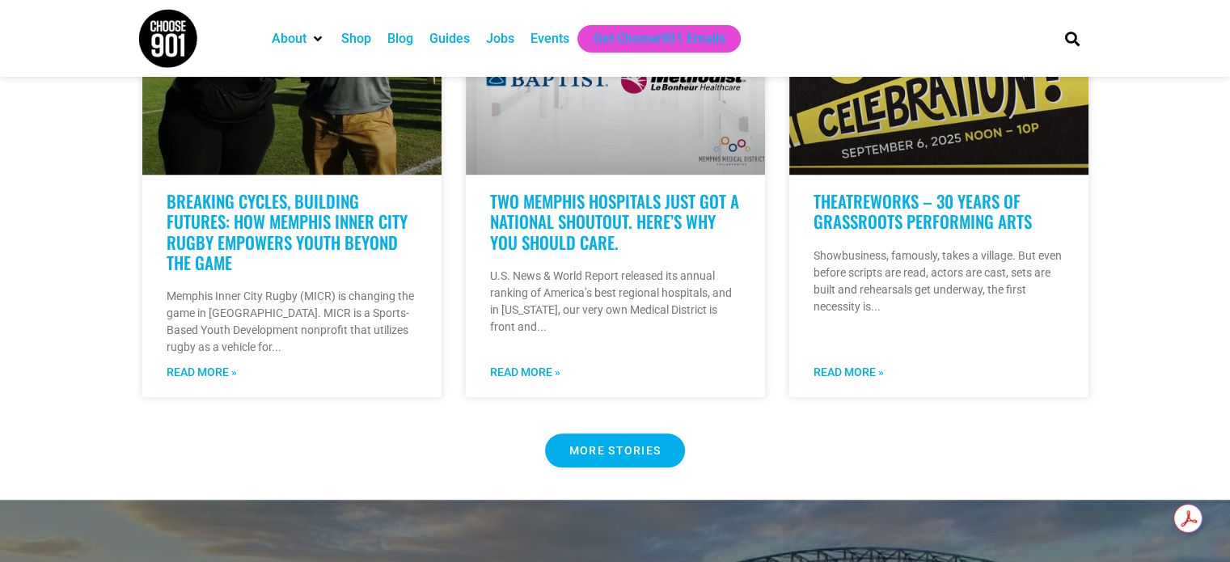 The image size is (1230, 562). Describe the element at coordinates (525, 372) in the screenshot. I see `a: Read more about Two Memphis Hospitals Just Got a National Shoutout. Here’s Why You Should Care.` at that location.